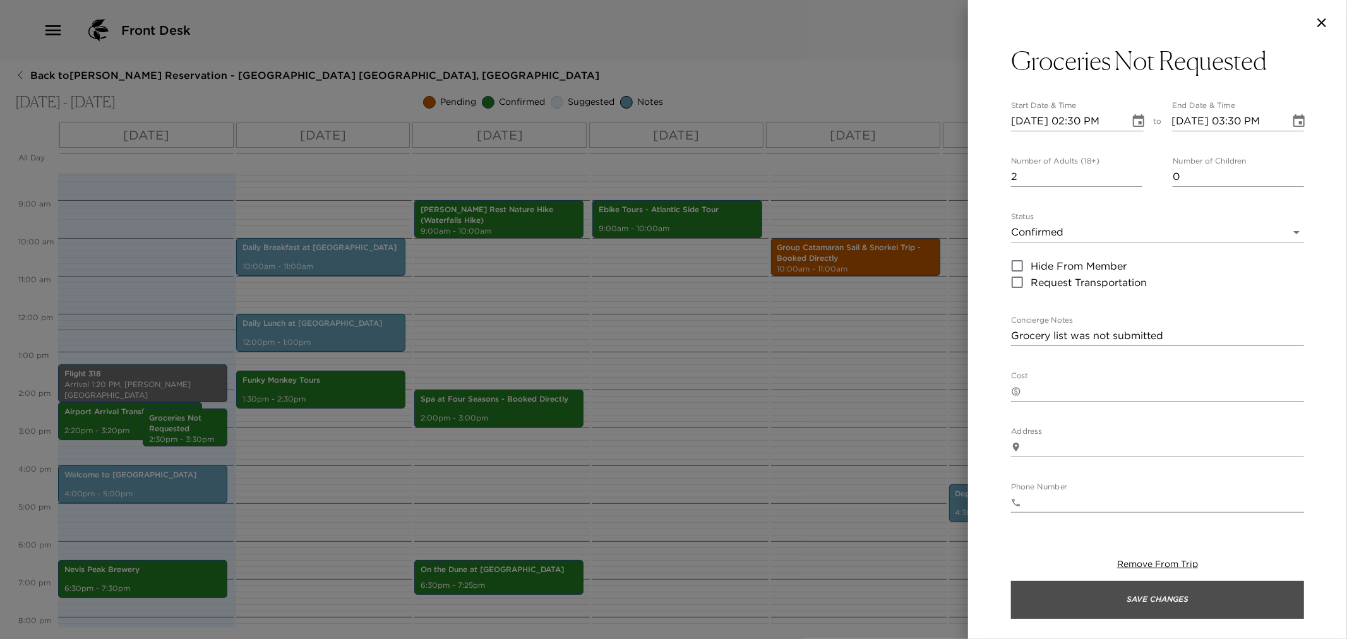  Describe the element at coordinates (1158, 335) in the screenshot. I see `textarea: Grocery list was not submitted` at that location.